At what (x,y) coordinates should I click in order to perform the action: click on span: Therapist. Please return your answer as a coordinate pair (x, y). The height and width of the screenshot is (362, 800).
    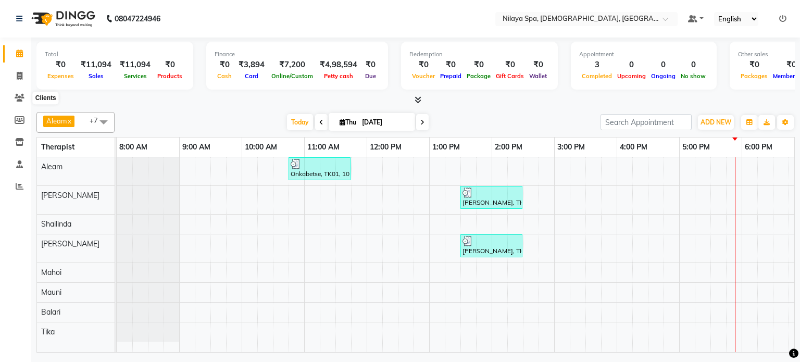
    Looking at the image, I should click on (58, 147).